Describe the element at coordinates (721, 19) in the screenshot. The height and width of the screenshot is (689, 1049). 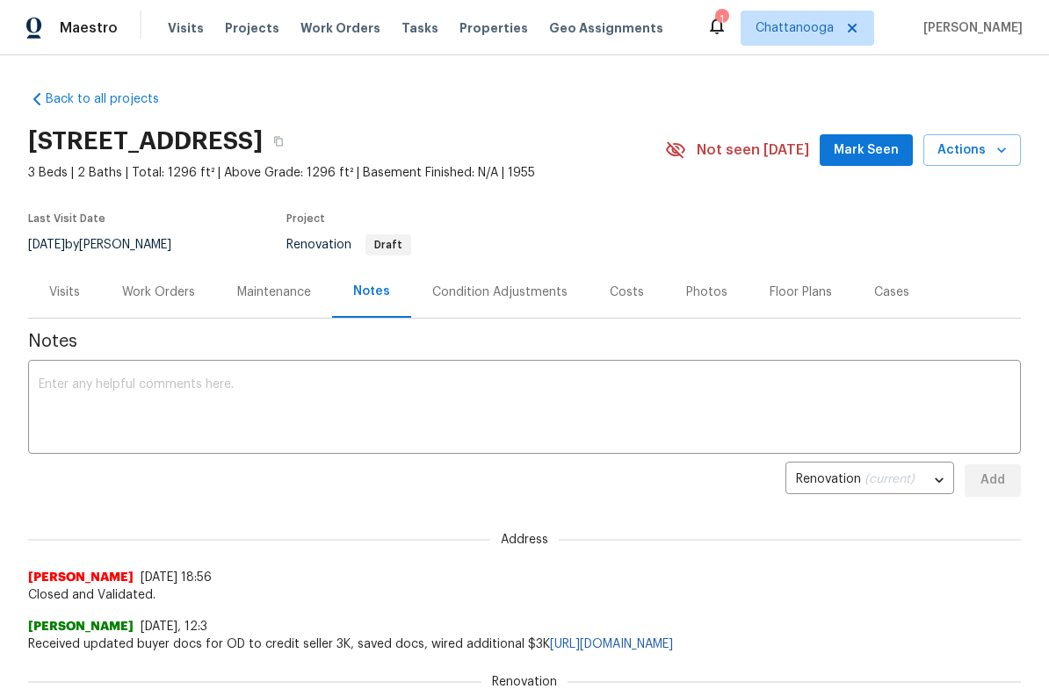
I see `div: 1` at that location.